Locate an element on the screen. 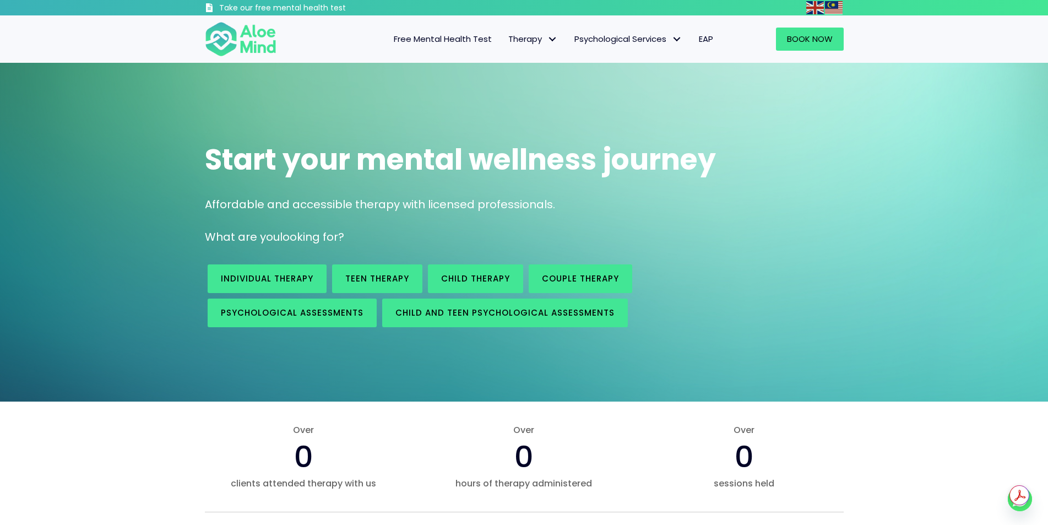 The width and height of the screenshot is (1048, 525). span: clients attended therapy with us is located at coordinates (304, 483).